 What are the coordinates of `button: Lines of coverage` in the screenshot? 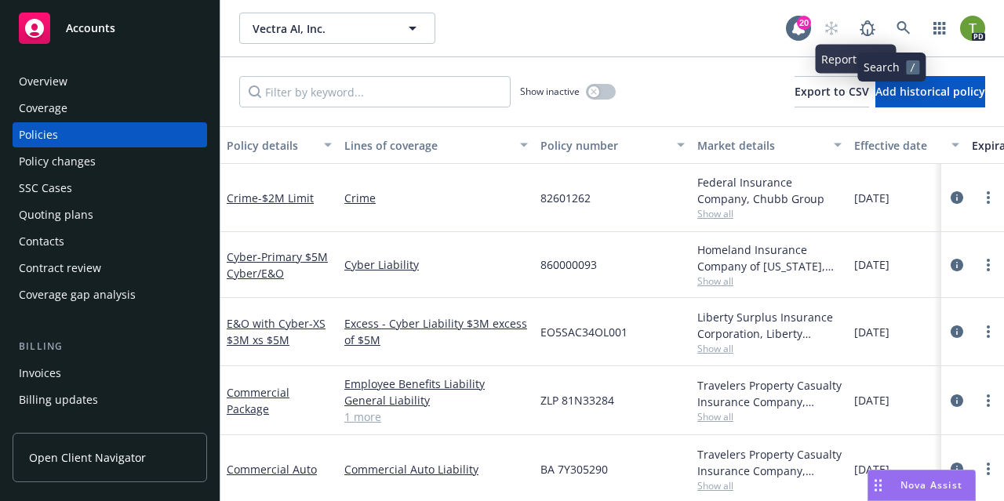 It's located at (436, 145).